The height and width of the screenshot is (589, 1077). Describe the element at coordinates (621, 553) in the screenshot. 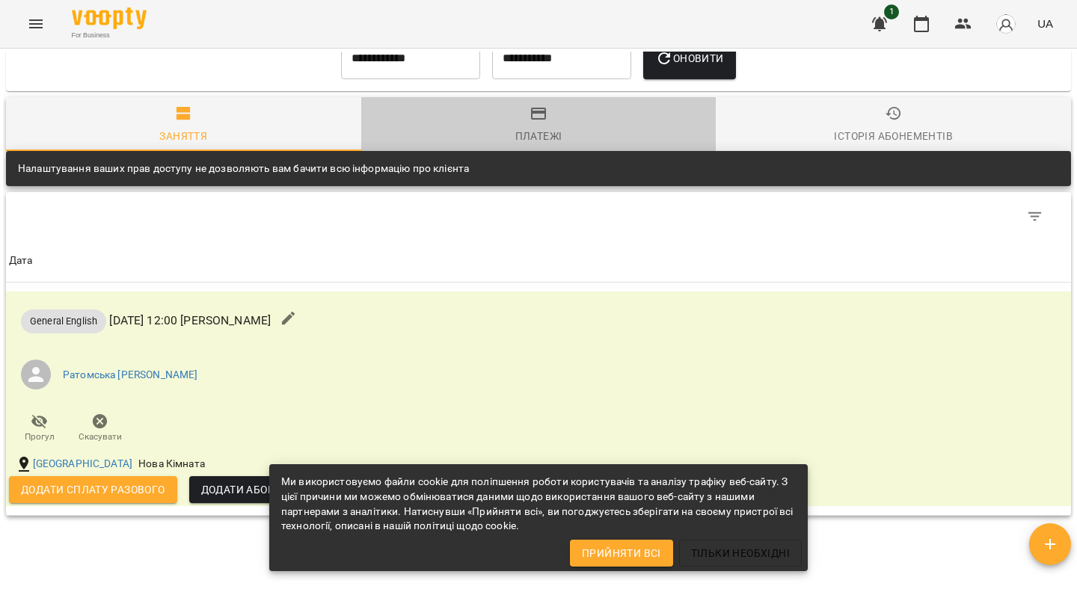

I see `span: Прийняти всі` at that location.